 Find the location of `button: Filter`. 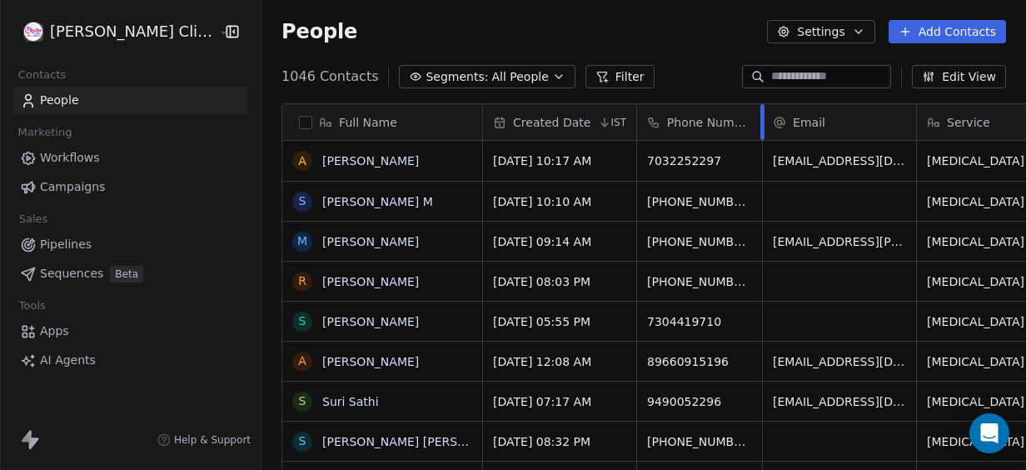

button: Filter is located at coordinates (620, 77).